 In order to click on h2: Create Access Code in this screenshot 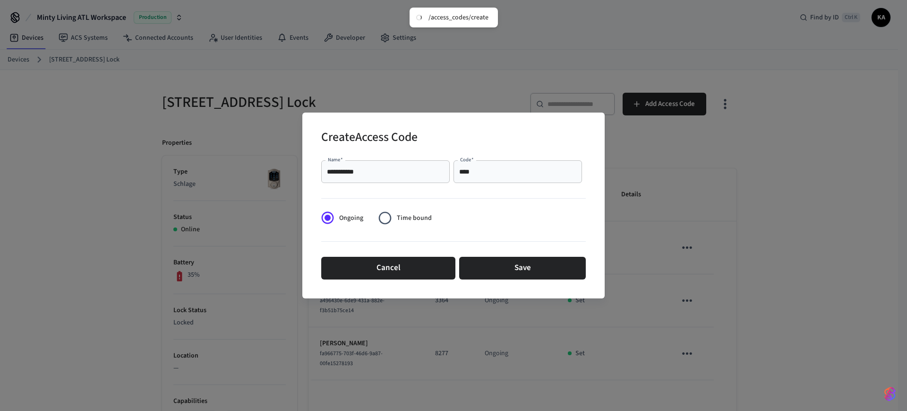, I will do `click(370, 138)`.